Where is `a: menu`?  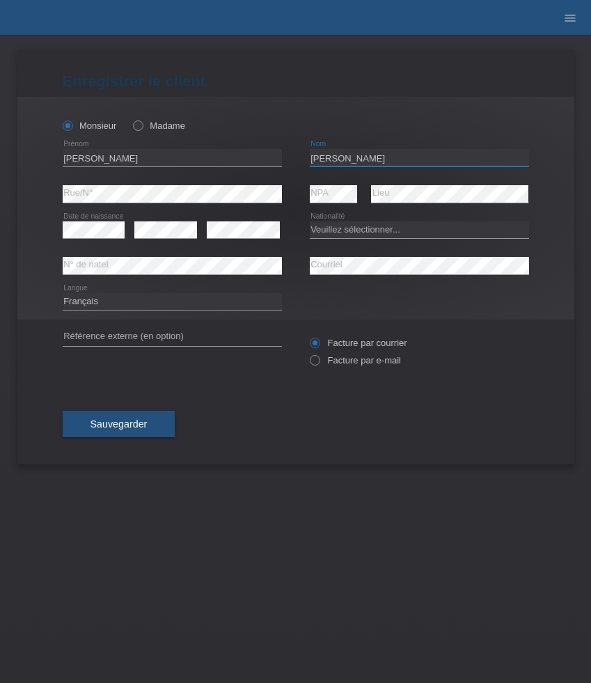 a: menu is located at coordinates (570, 17).